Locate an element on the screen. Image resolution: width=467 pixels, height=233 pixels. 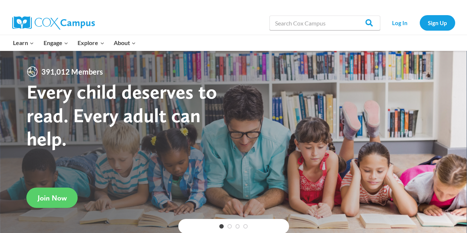
a: Sign Up is located at coordinates (438, 23).